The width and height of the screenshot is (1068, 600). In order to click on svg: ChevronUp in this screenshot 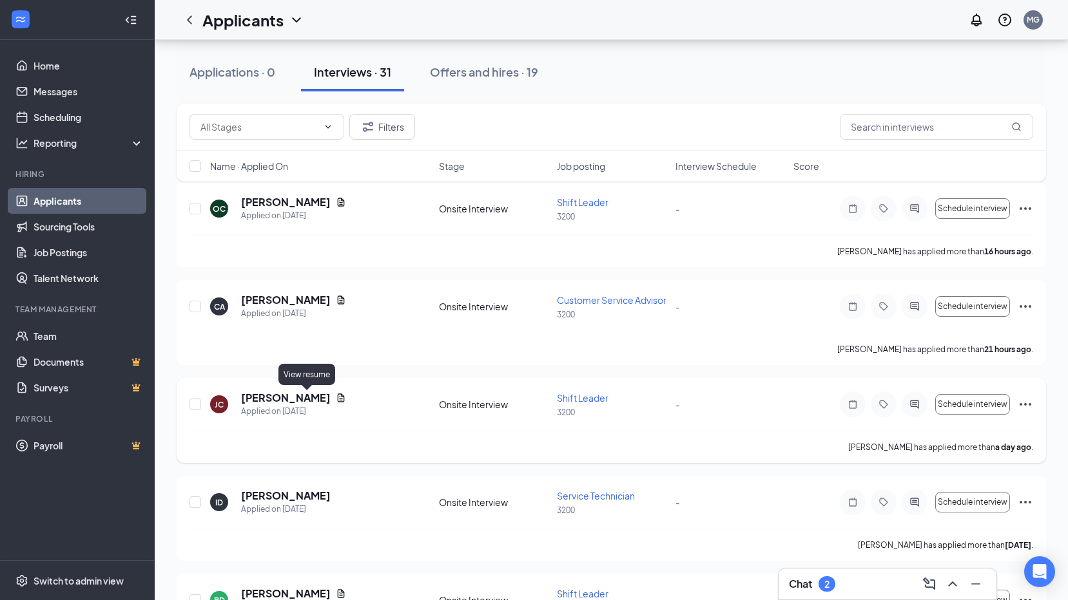, I will do `click(952, 584)`.